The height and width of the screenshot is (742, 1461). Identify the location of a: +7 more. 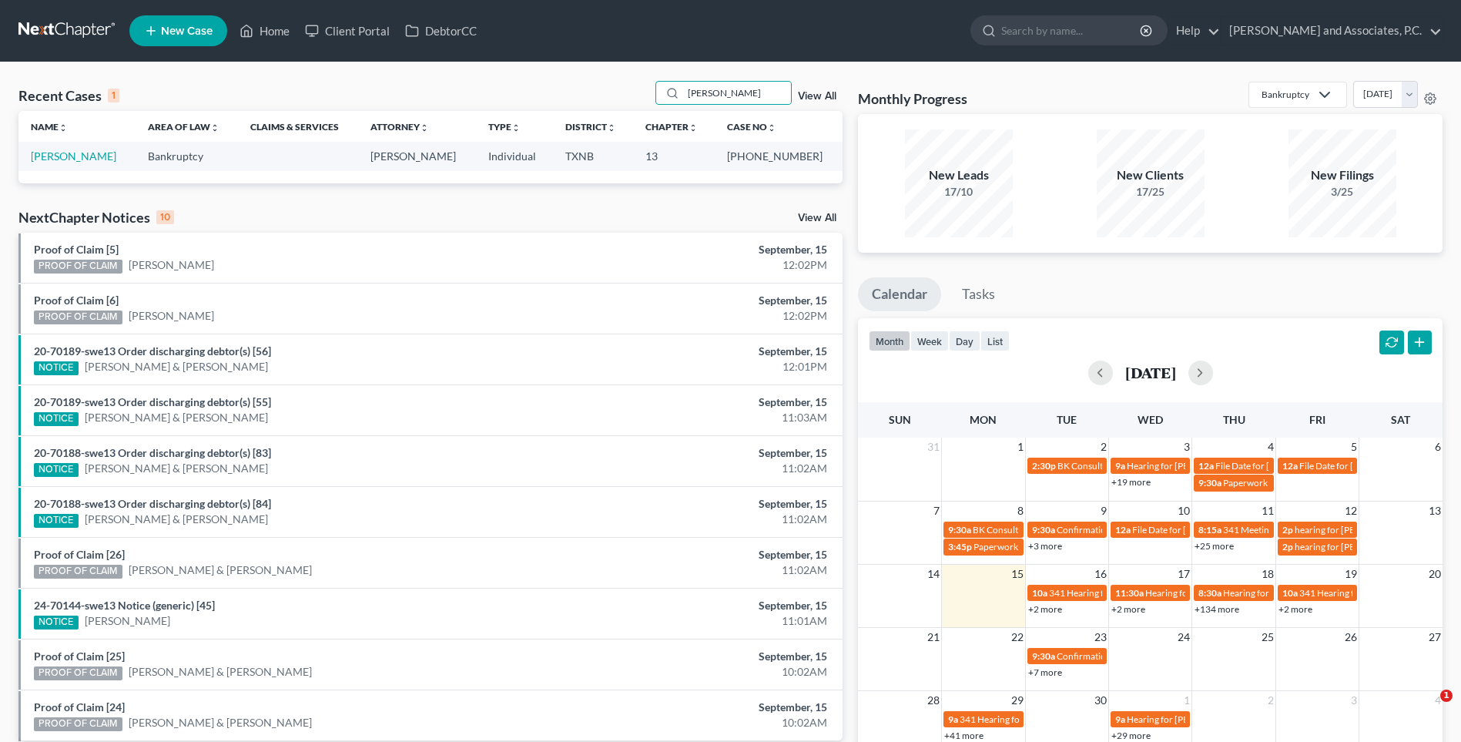
(1045, 671).